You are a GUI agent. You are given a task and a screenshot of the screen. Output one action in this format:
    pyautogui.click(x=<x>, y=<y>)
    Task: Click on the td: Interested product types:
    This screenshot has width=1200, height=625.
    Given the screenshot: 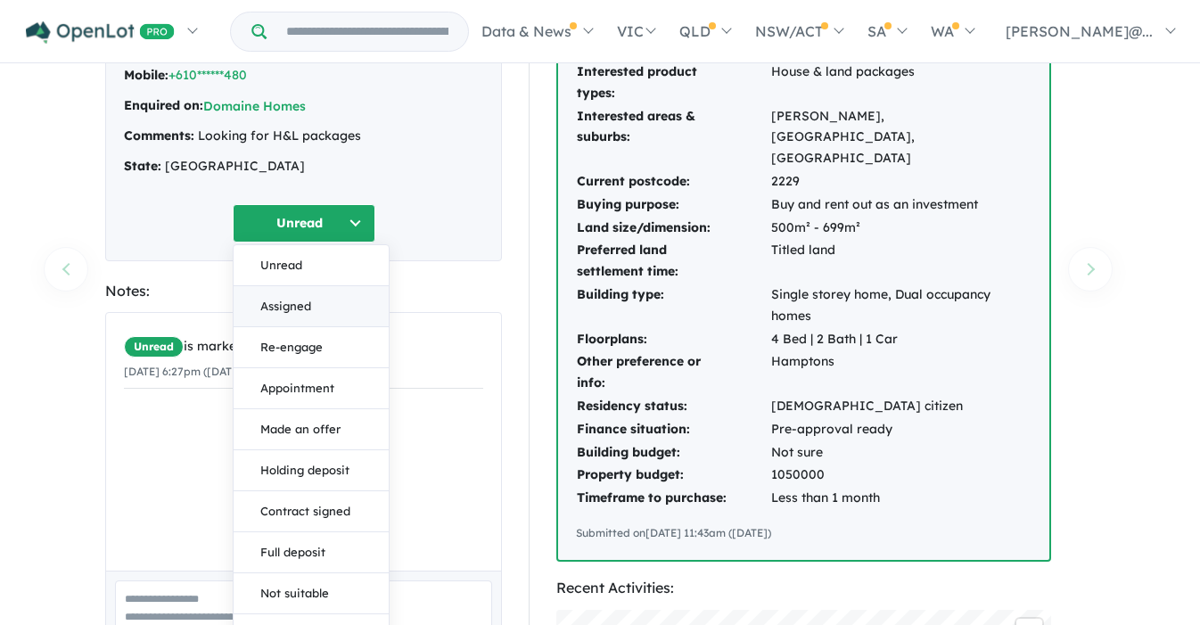 What is the action you would take?
    pyautogui.click(x=673, y=83)
    